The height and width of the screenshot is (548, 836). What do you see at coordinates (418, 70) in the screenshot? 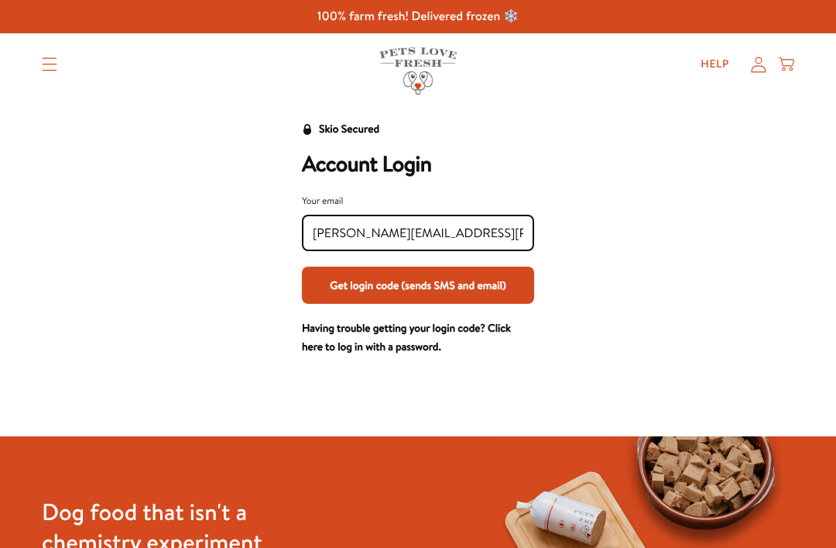
I see `img: Pets Love Fresh` at bounding box center [418, 70].